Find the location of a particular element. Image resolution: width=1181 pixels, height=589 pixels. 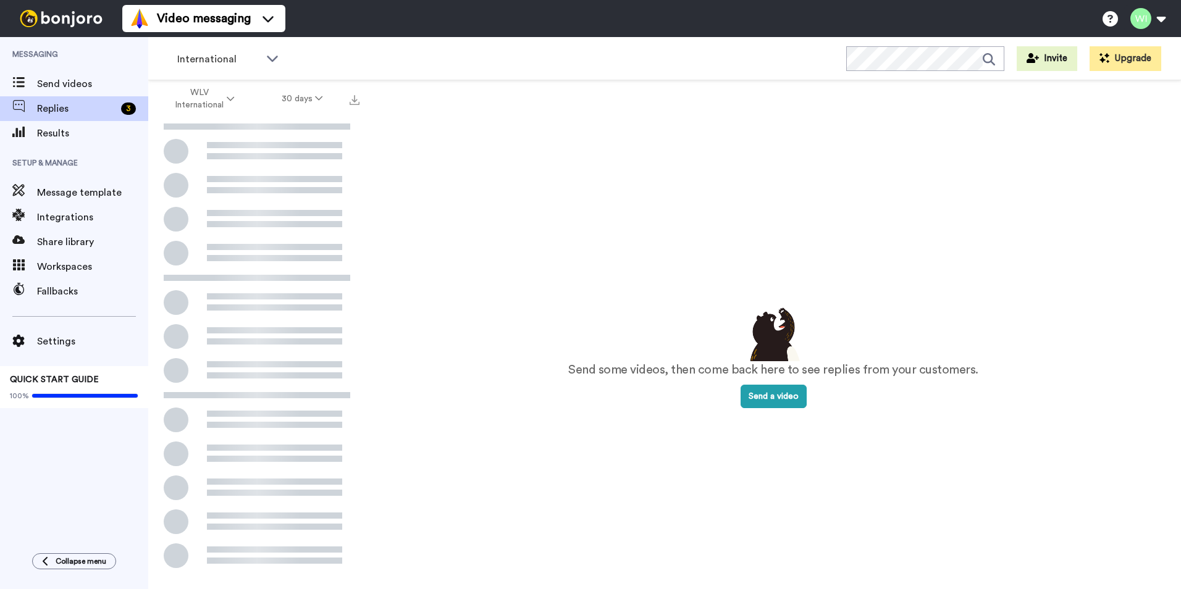

span: Workspaces is located at coordinates (93, 267).